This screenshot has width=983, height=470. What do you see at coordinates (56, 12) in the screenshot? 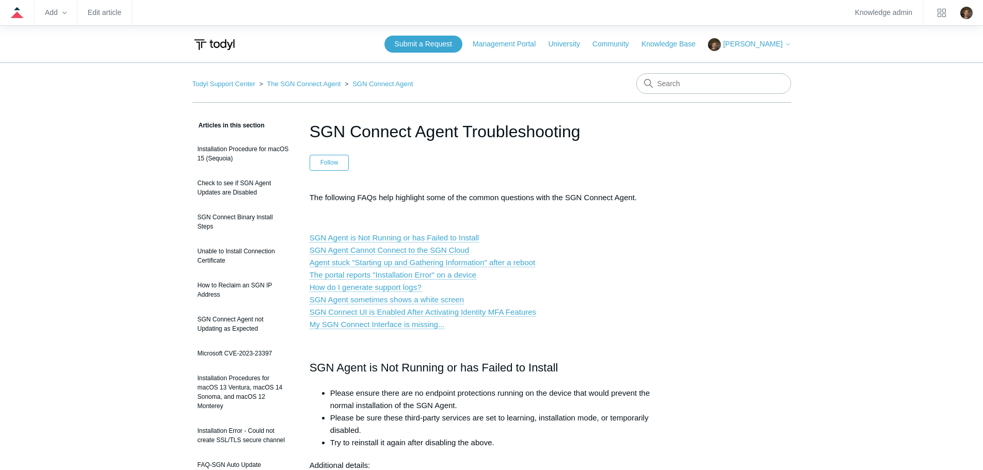
I see `zd-hc-trigger: Add` at bounding box center [56, 12].